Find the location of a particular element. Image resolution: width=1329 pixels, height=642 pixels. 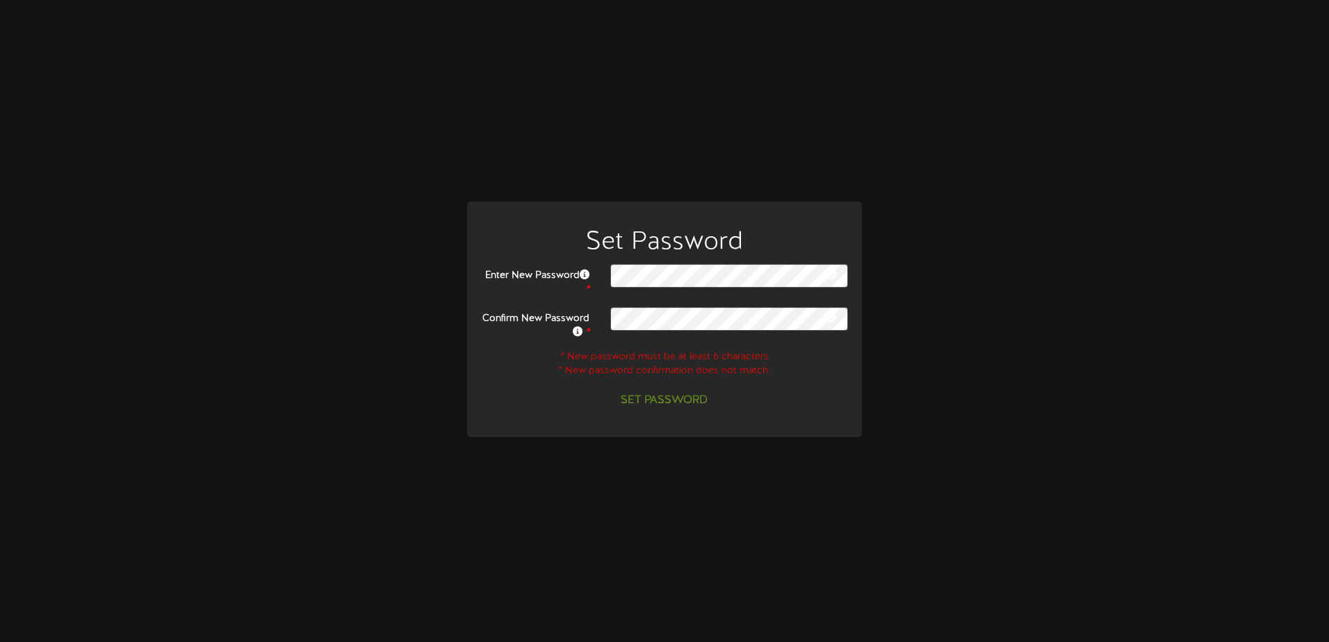

label: Enter New Password is located at coordinates (535, 280).